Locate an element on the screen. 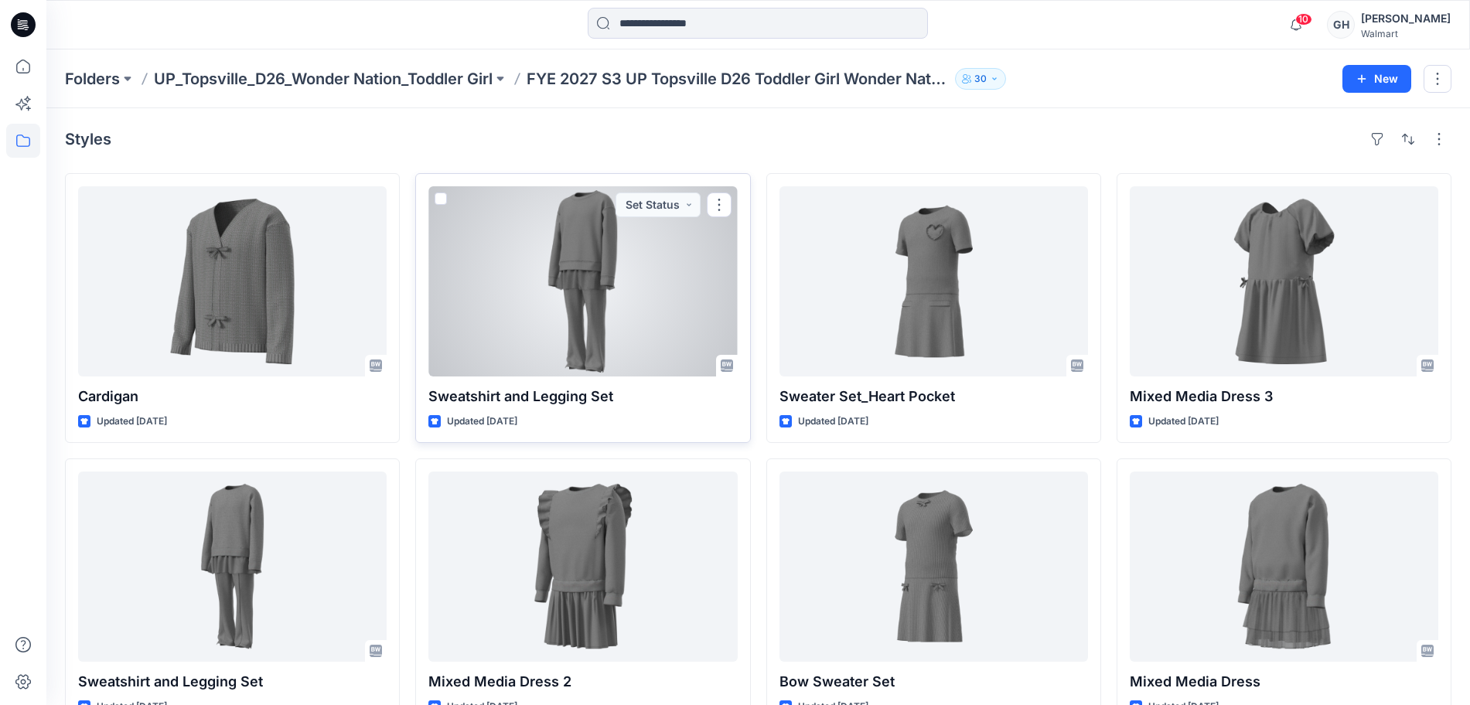 The height and width of the screenshot is (705, 1470). p: FYE 2027 S3 UP Topsville D26 Toddler Girl Wonder Nation is located at coordinates (738, 79).